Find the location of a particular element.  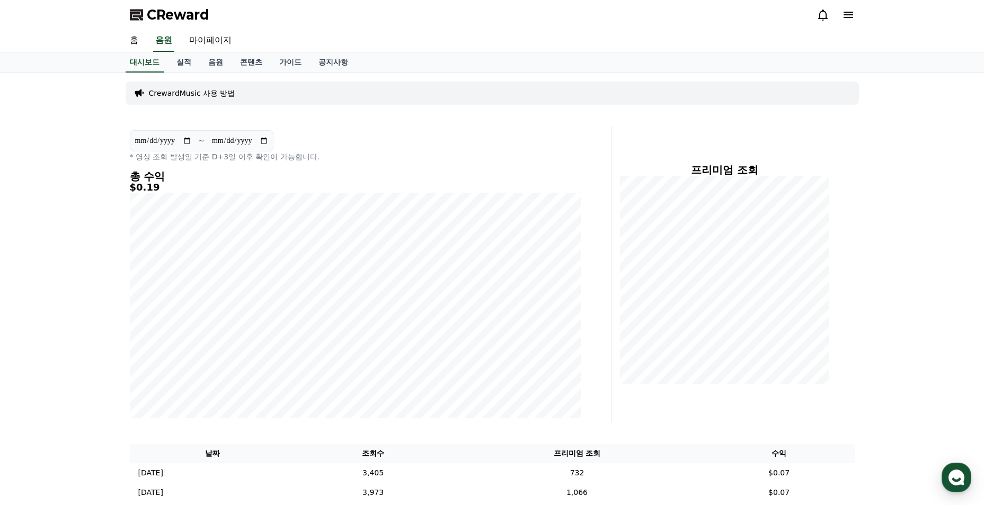

td: 732 is located at coordinates (576, 473).